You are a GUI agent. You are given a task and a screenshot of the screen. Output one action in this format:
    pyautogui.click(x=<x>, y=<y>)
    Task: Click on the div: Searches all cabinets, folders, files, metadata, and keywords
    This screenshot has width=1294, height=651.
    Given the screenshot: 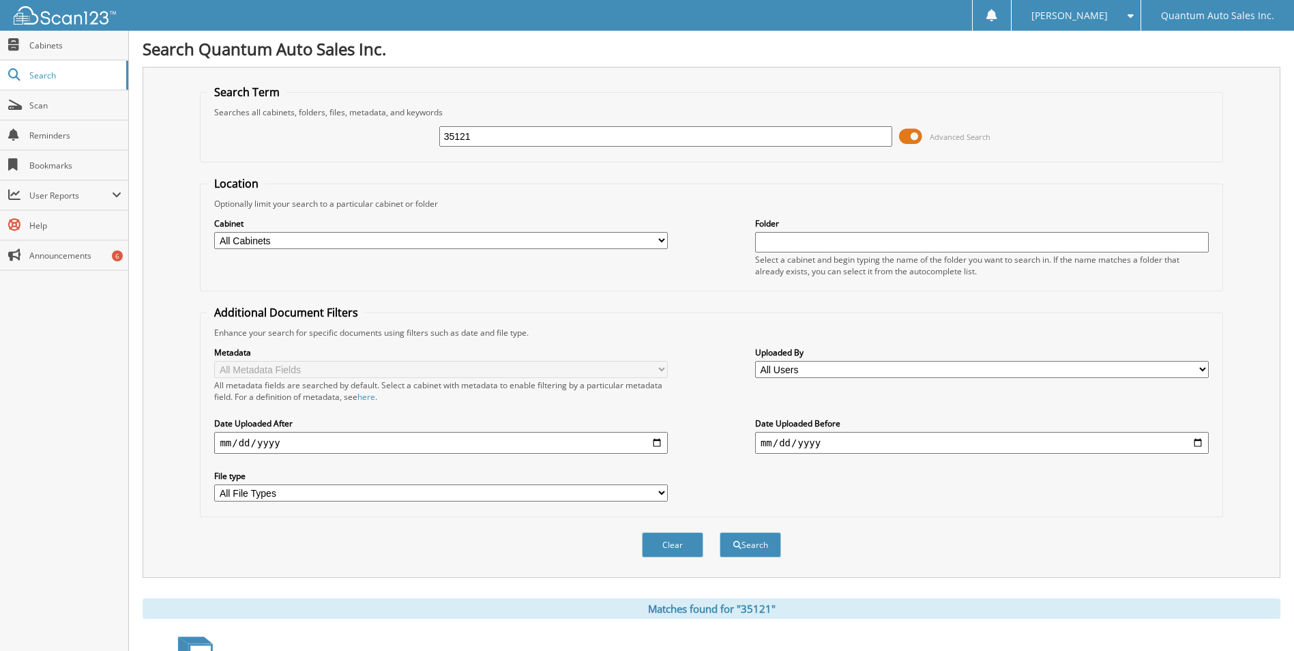 What is the action you would take?
    pyautogui.click(x=711, y=112)
    